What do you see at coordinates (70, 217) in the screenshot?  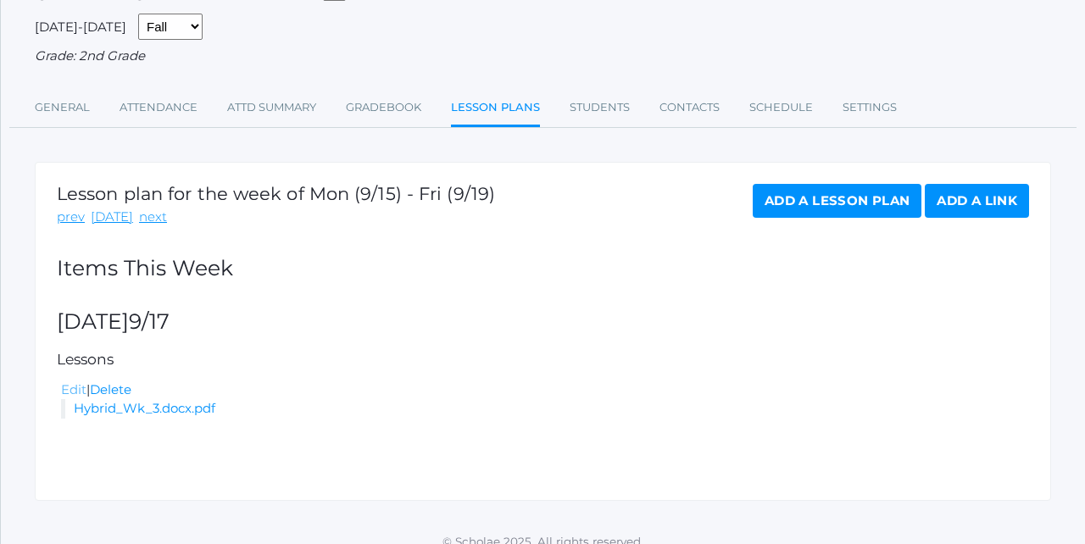 I see `a: prev` at bounding box center [70, 217].